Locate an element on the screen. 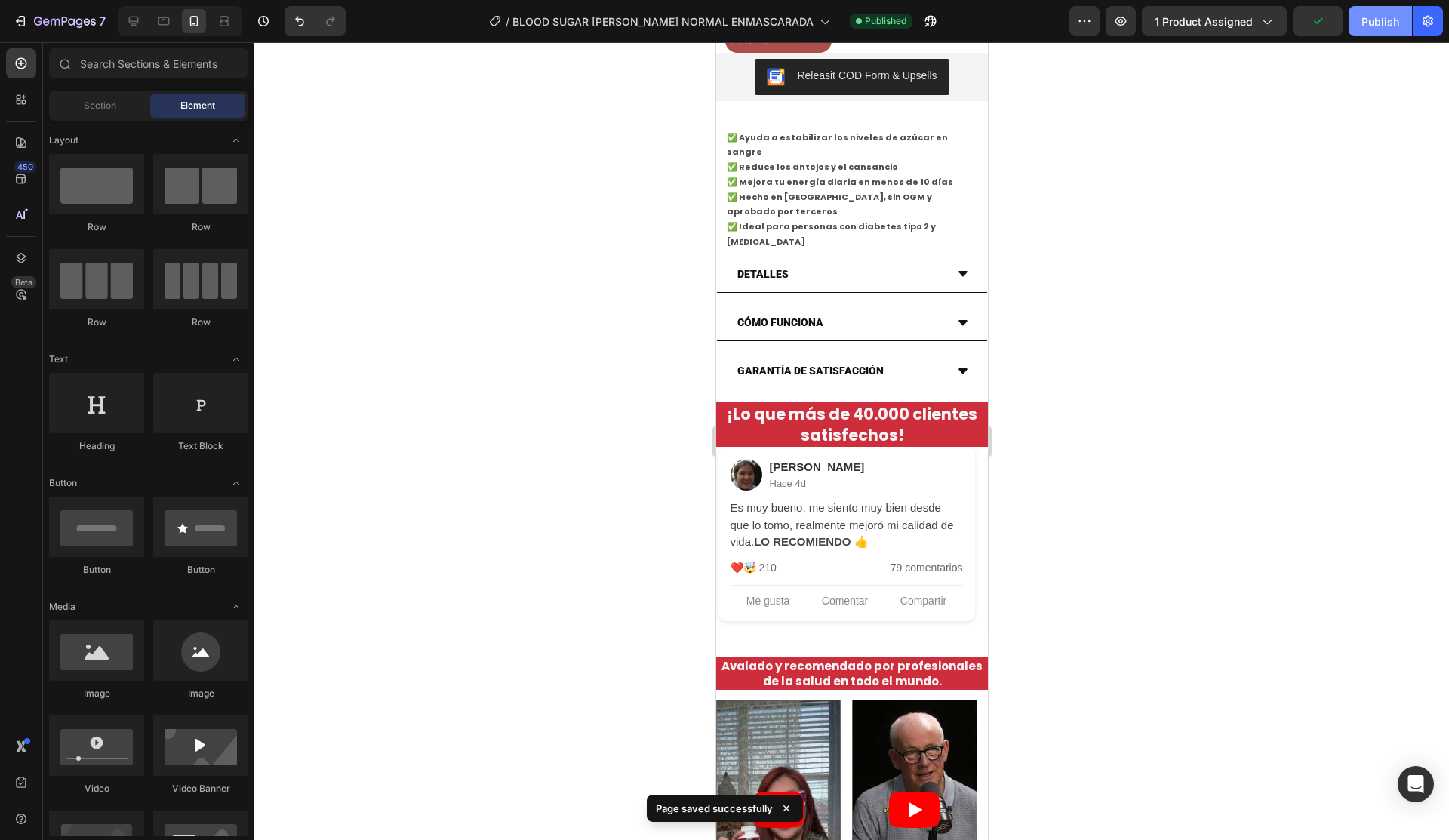 The image size is (1449, 840). button: 1 product assigned is located at coordinates (1214, 21).